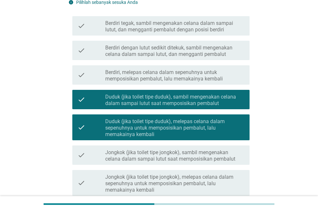 The image size is (318, 212). What do you see at coordinates (175, 26) in the screenshot?
I see `label: Berdiri tegak, sambil mengenakan celana dalam sampai lutut, dan mengganti pembalut dengan posisi ...` at bounding box center [175, 26].